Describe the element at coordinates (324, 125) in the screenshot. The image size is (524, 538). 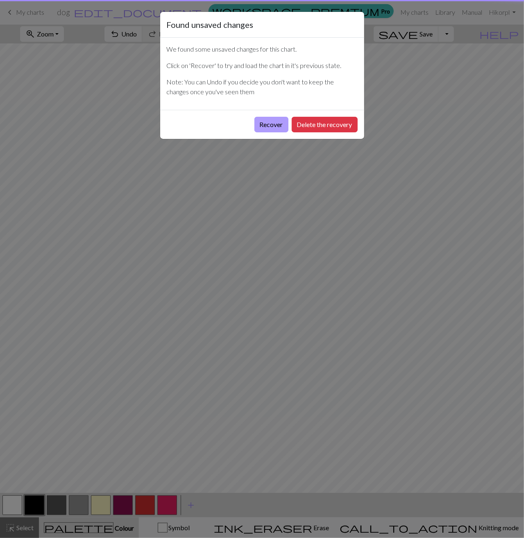
I see `button: Delete the recovery` at that location.